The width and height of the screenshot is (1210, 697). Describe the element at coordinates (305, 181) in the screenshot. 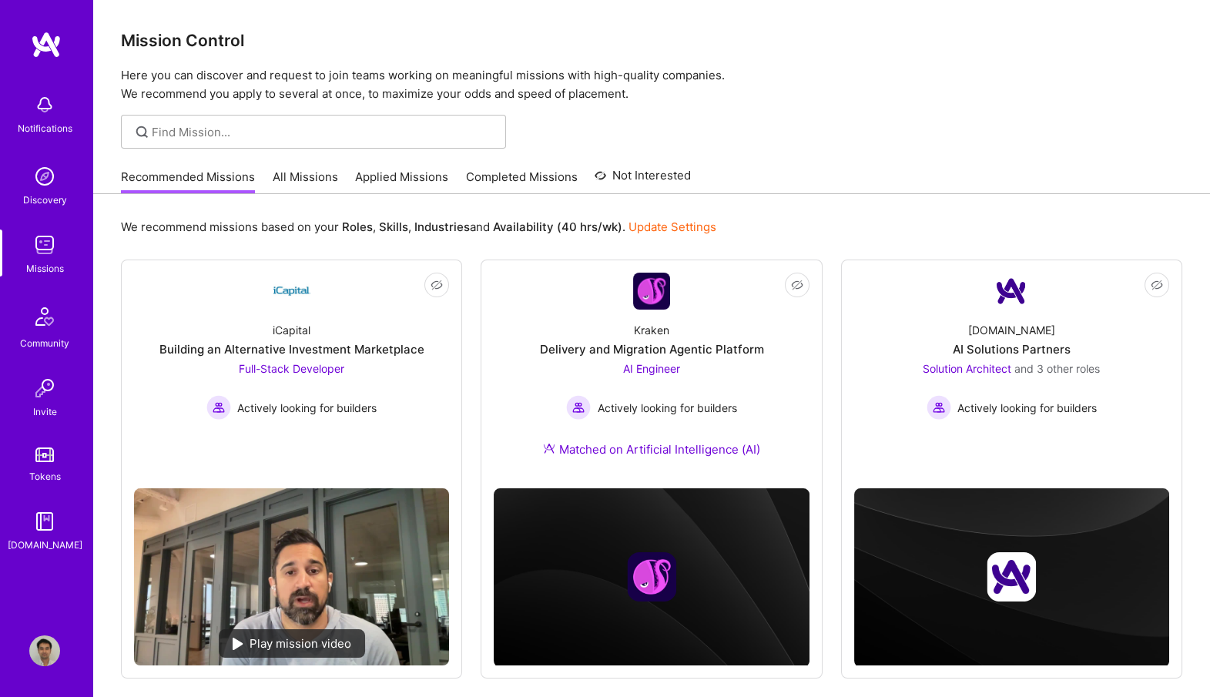

I see `a: All Missions` at that location.